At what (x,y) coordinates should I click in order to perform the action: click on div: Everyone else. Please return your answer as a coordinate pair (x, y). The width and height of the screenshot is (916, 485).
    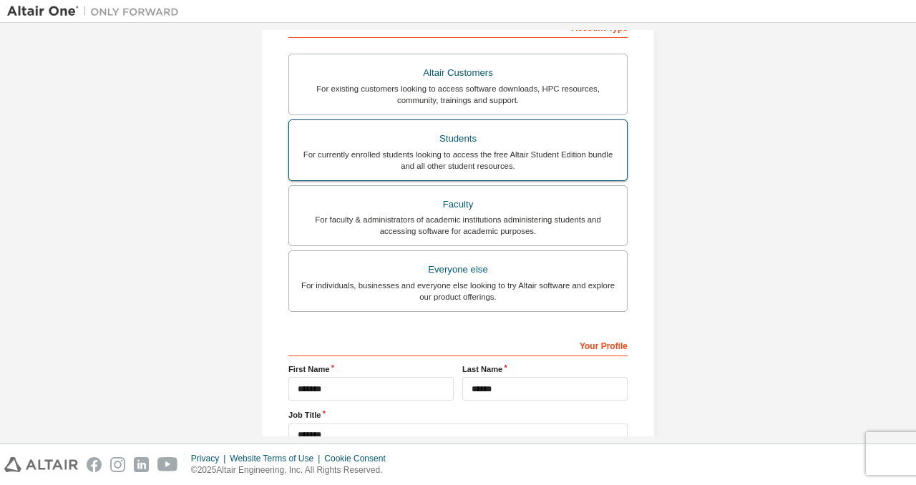
    Looking at the image, I should click on (458, 270).